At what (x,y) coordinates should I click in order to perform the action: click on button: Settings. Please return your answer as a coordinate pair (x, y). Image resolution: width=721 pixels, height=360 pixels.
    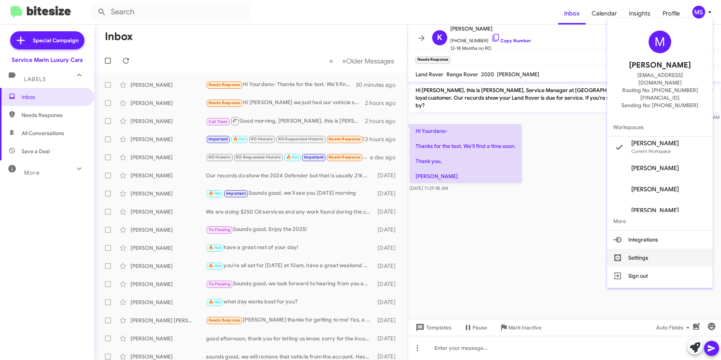
    Looking at the image, I should click on (660, 258).